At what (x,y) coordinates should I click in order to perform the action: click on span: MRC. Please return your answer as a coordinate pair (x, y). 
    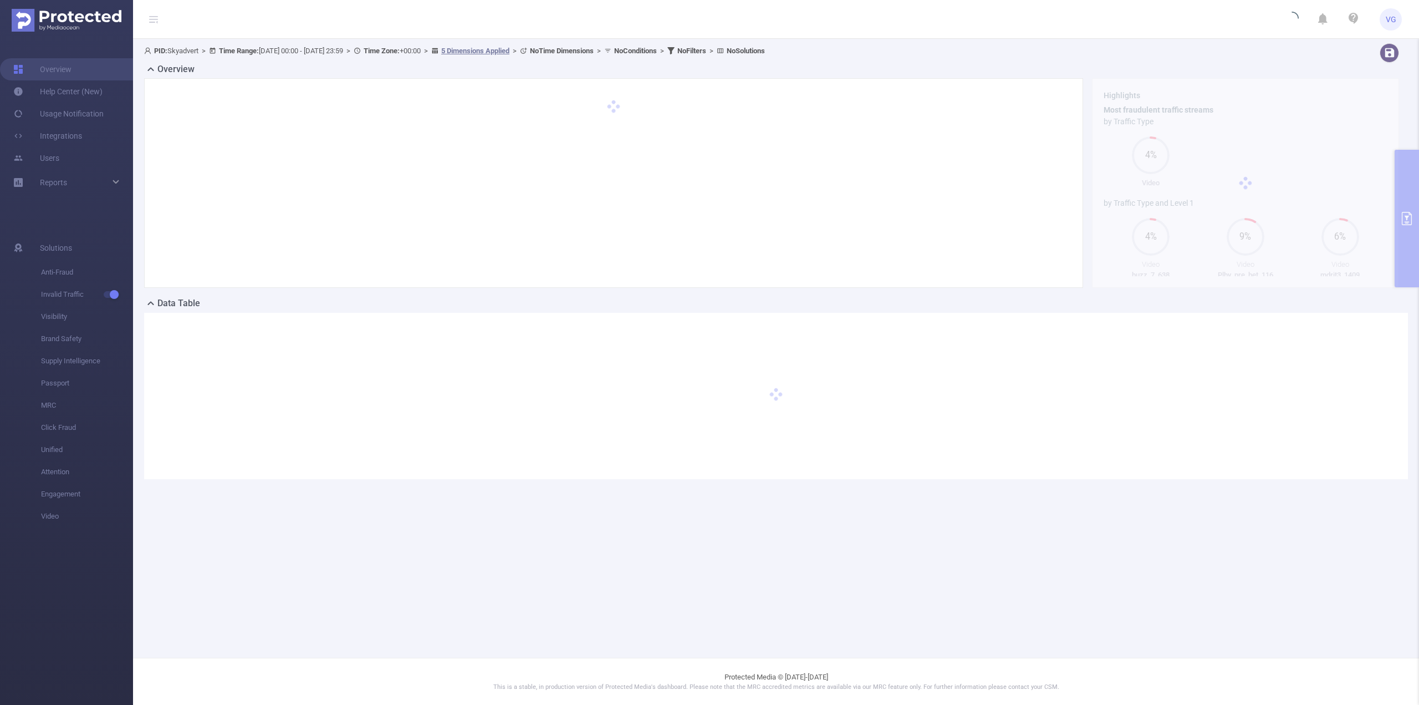
    Looking at the image, I should click on (87, 405).